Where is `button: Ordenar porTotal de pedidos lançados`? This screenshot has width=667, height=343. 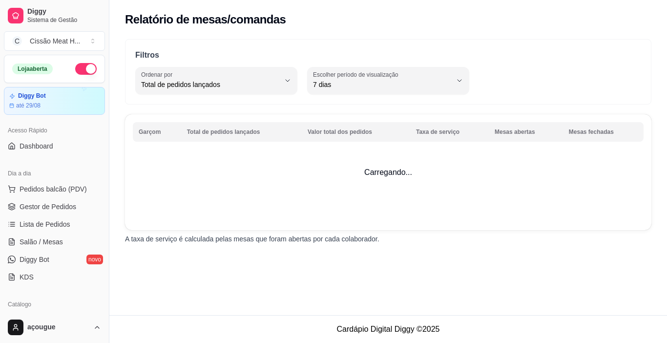 button: Ordenar porTotal de pedidos lançados is located at coordinates (216, 81).